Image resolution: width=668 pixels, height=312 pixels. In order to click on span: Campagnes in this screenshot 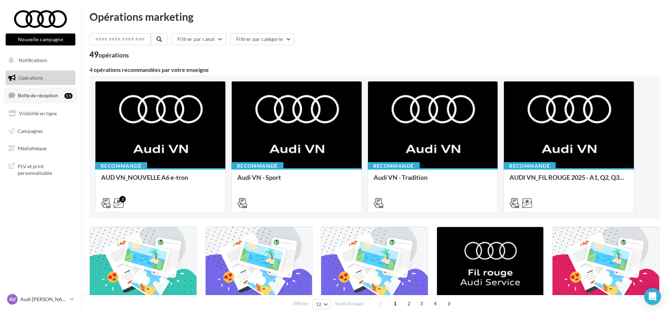, I will do `click(30, 130)`.